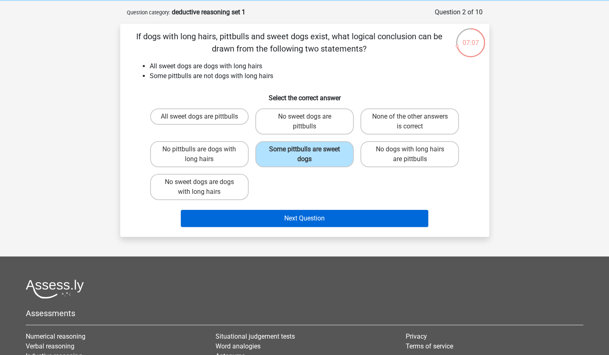 This screenshot has width=609, height=355. Describe the element at coordinates (409, 154) in the screenshot. I see `label: No dogs with long hairs are pittbulls` at that location.